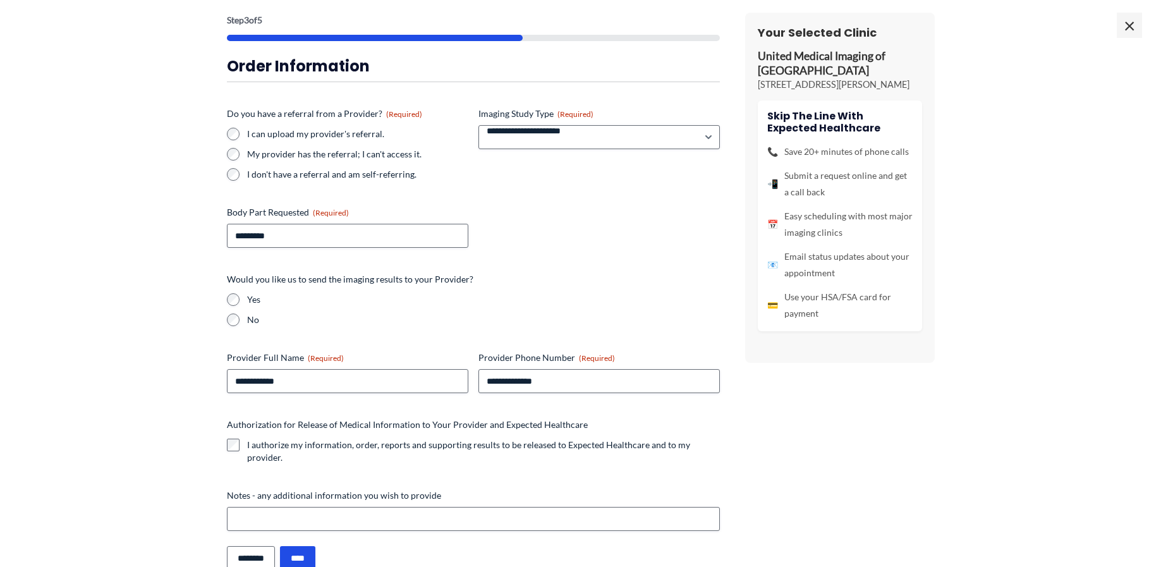  What do you see at coordinates (358, 134) in the screenshot?
I see `label: I can upload my provider's referral.` at bounding box center [358, 134].